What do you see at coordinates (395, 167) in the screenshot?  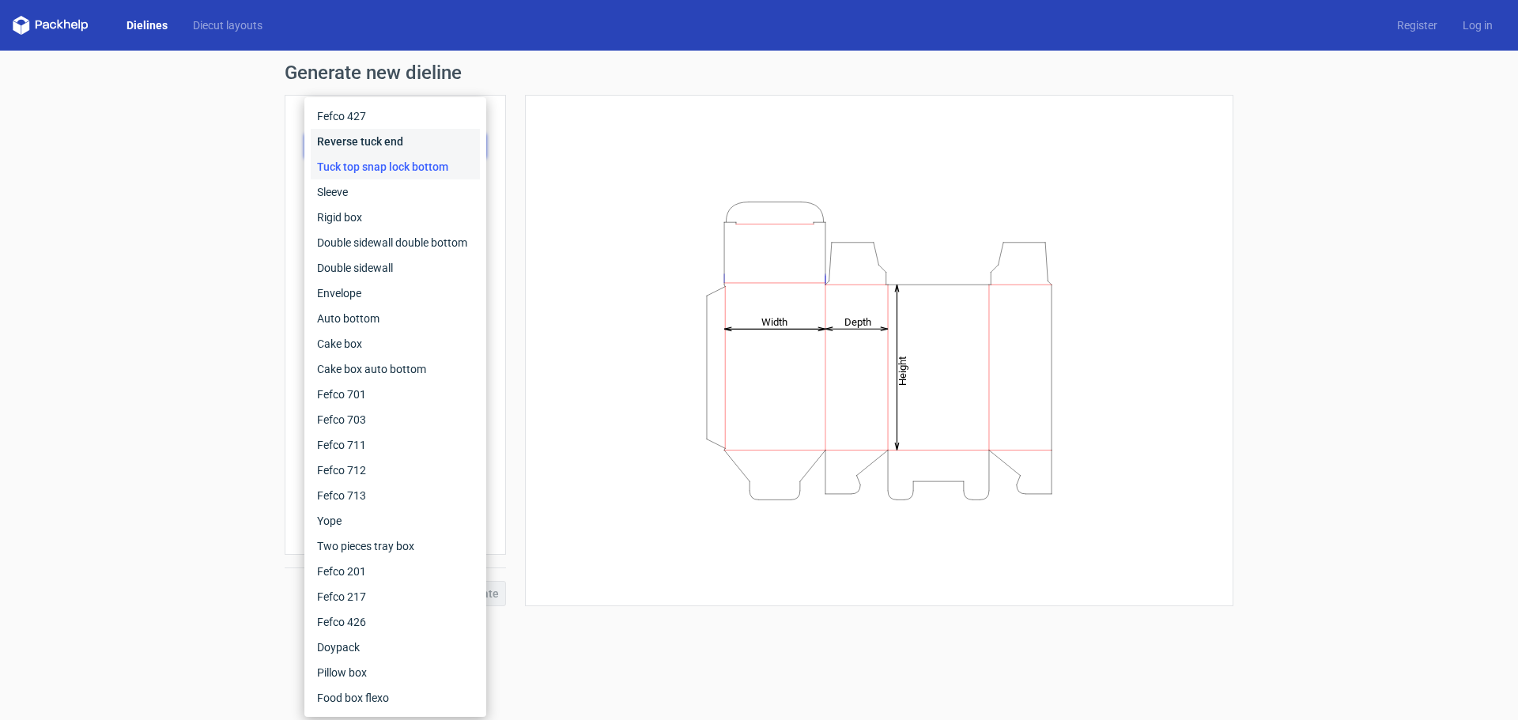 I see `div: Tuck top snap lock bottom` at bounding box center [395, 167].